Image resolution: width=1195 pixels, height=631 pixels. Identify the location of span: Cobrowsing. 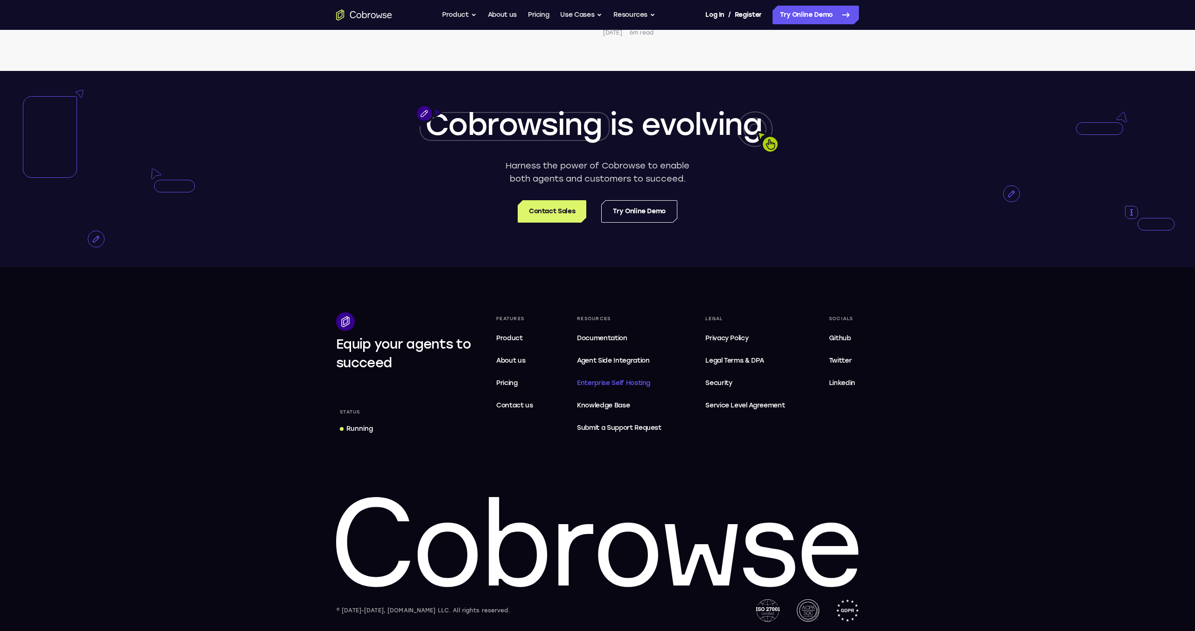
(514, 124).